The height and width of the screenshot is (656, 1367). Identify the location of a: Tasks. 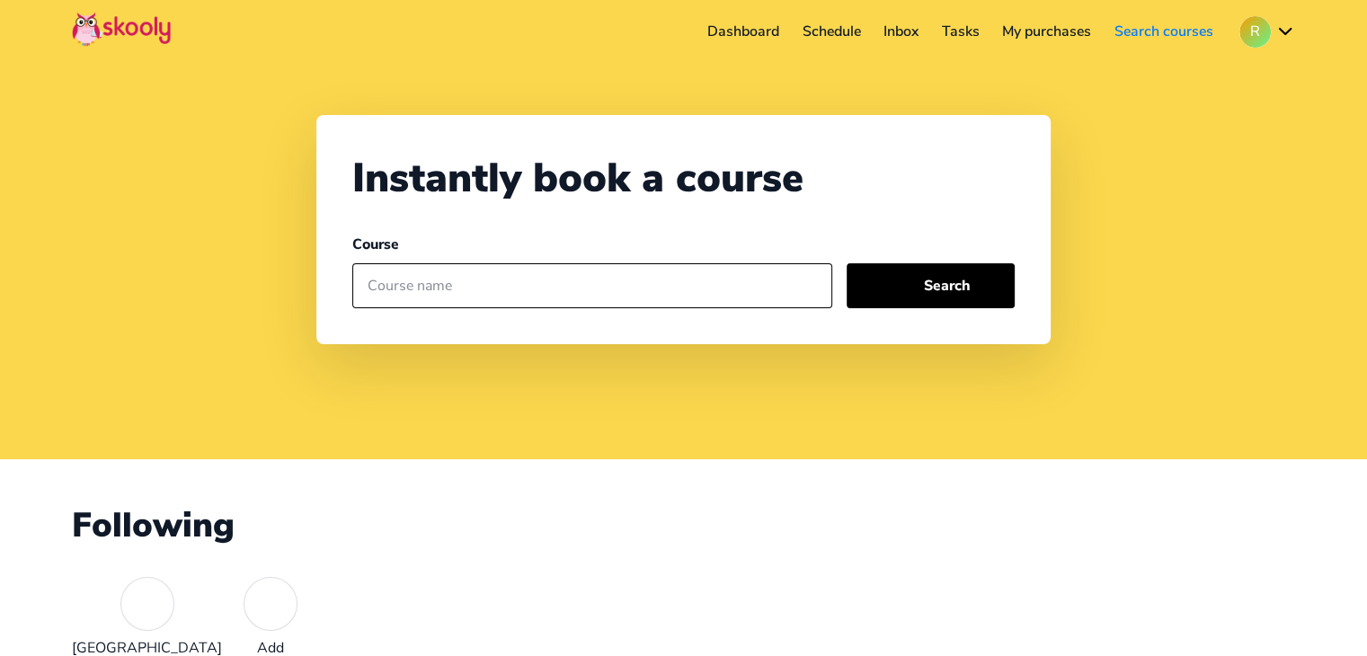
(961, 31).